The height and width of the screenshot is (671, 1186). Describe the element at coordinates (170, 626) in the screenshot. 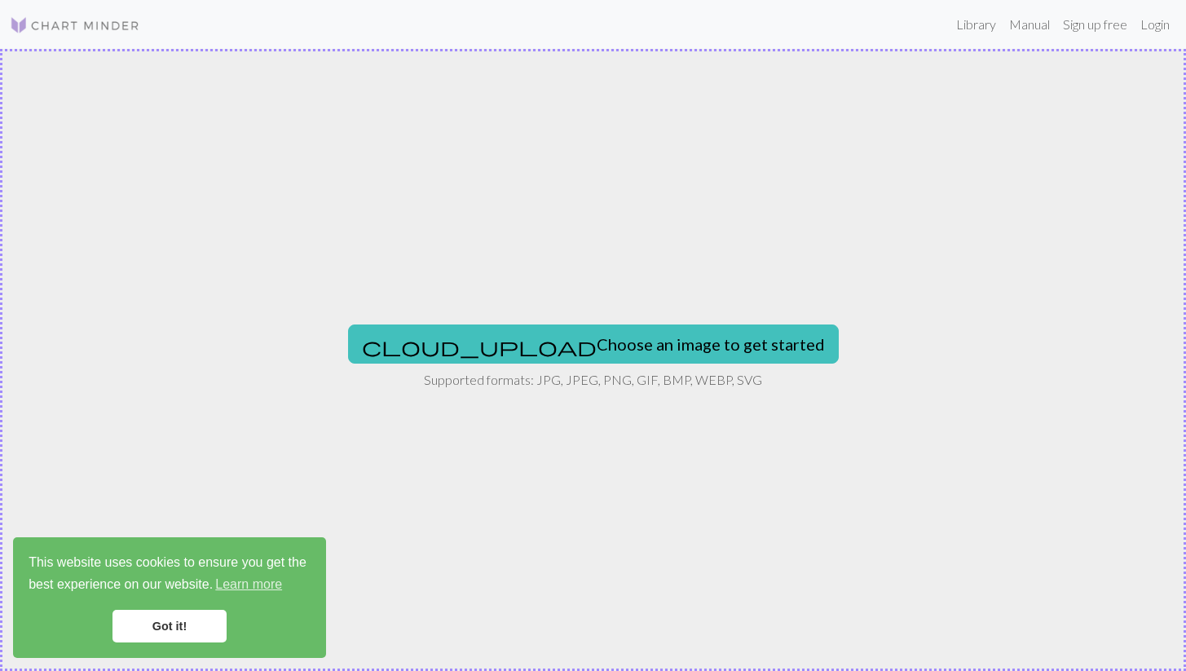

I see `a: dismiss cookie message` at that location.